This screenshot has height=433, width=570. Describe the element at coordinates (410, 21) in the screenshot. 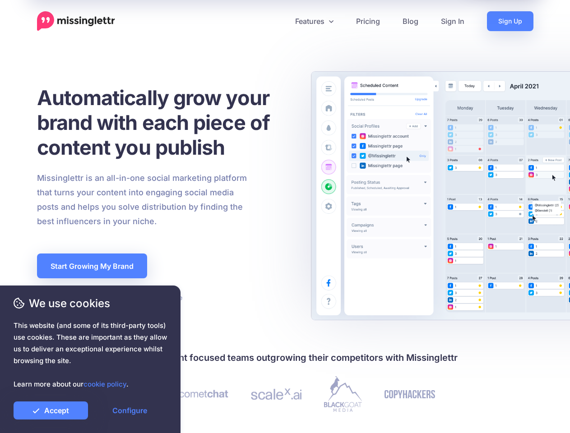

I see `a: Blog` at that location.